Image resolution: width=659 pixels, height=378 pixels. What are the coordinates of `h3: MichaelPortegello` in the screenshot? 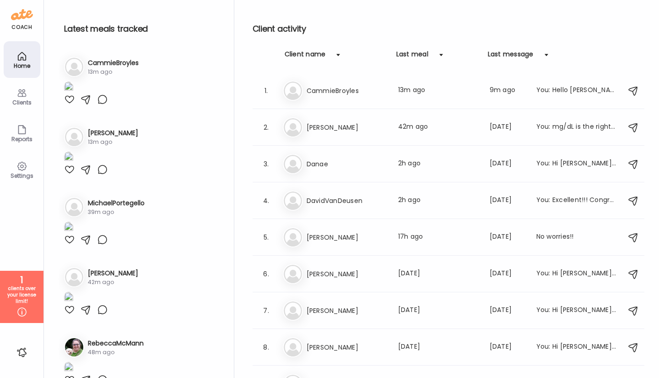 It's located at (116, 203).